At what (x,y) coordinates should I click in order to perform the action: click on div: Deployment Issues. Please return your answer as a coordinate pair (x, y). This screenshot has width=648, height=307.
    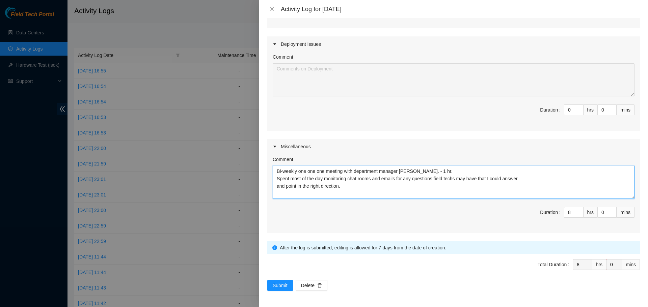
    Looking at the image, I should click on (453, 44).